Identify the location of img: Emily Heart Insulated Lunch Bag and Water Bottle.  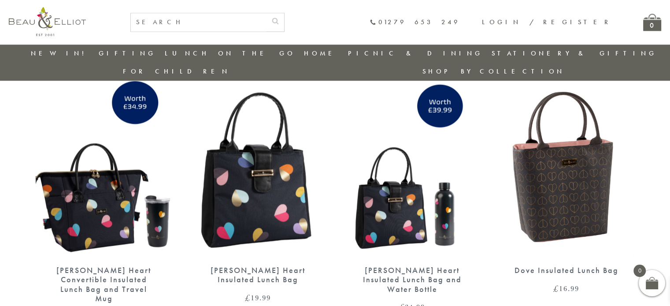
(412, 169).